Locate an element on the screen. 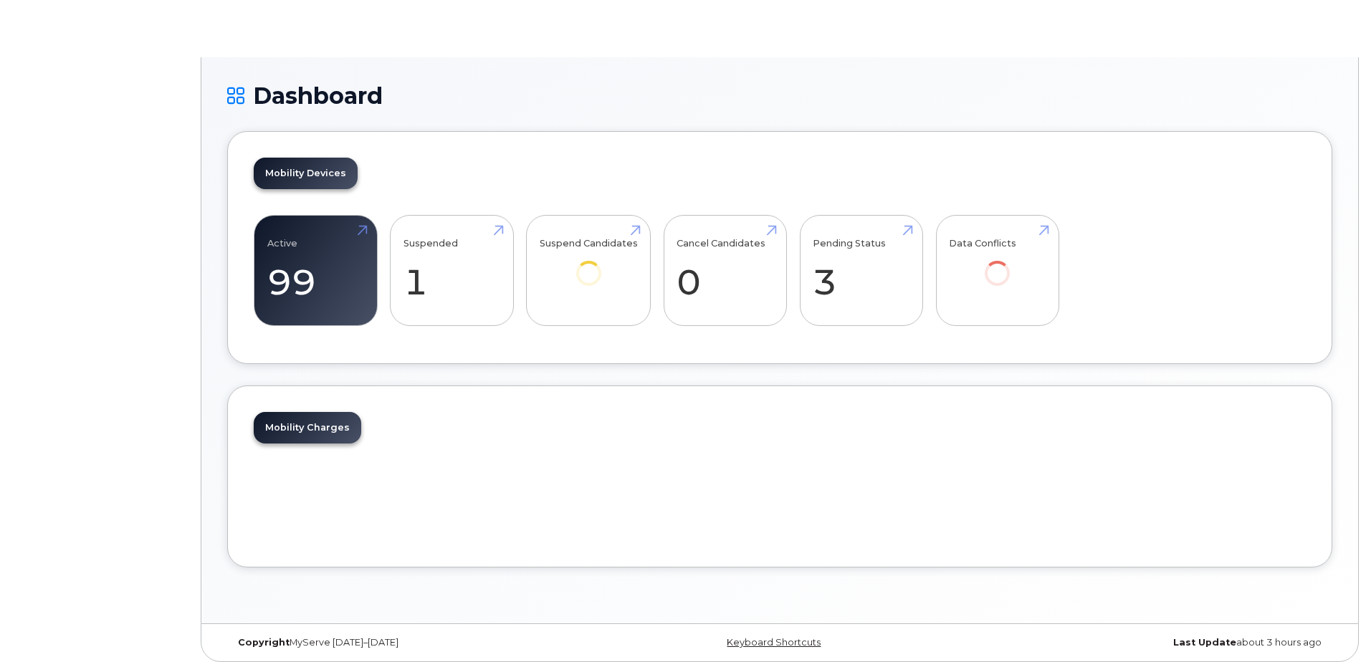 Image resolution: width=1366 pixels, height=662 pixels. strong: Copyright is located at coordinates (264, 642).